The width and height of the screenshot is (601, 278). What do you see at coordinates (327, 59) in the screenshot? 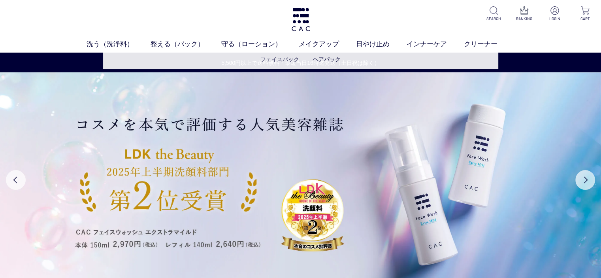
I see `a: ヘアパック` at bounding box center [327, 59].